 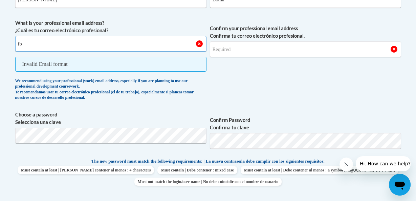 What do you see at coordinates (306, 49) in the screenshot?
I see `input: Required` at bounding box center [306, 49].